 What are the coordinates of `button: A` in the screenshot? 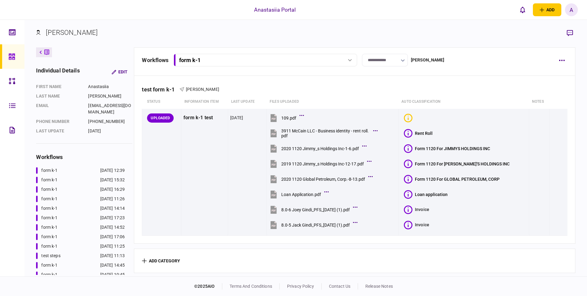 It's located at (571, 10).